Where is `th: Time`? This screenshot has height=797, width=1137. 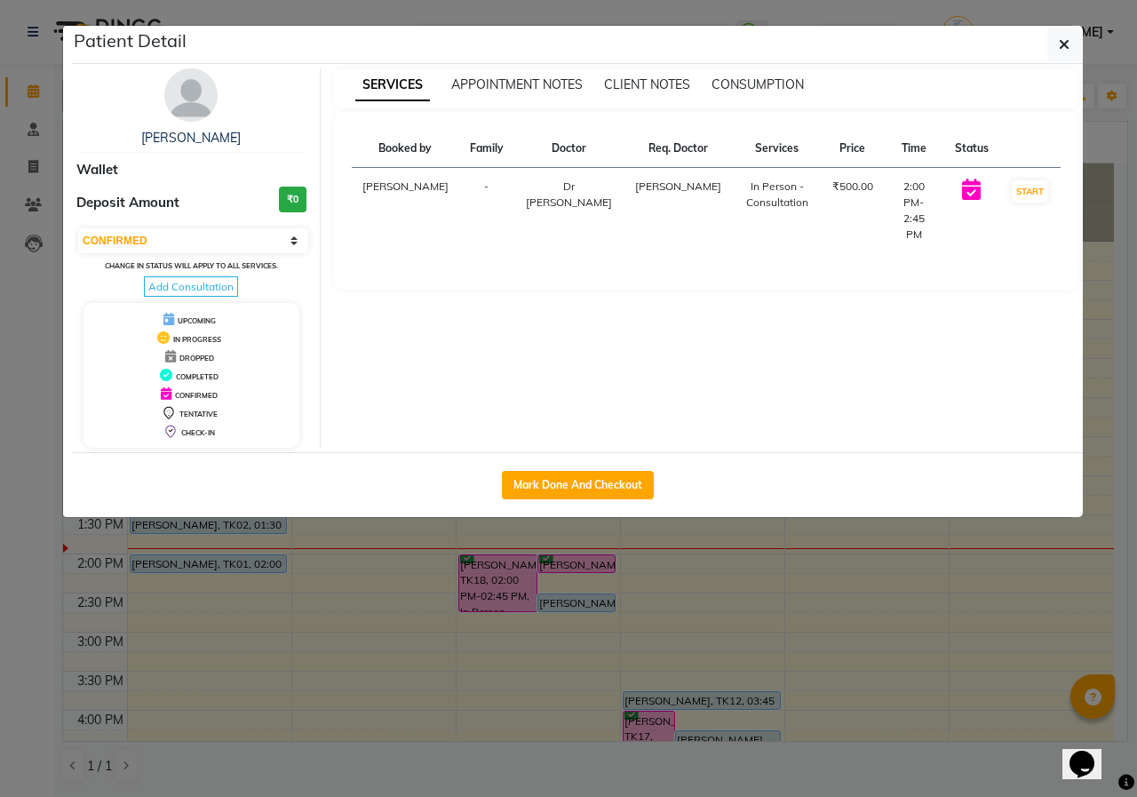 th: Time is located at coordinates (914, 148).